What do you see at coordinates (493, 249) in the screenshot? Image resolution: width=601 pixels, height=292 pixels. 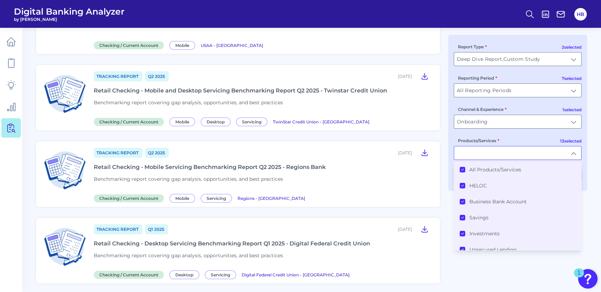 I see `label: Unsecured Lending` at bounding box center [493, 249].